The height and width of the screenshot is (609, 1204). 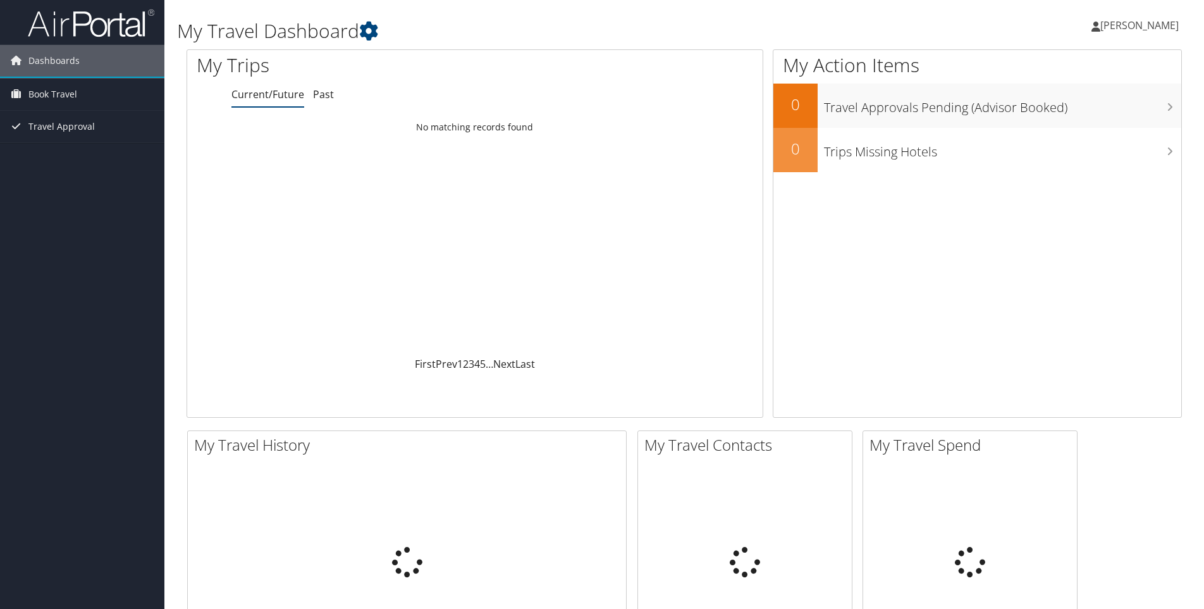 What do you see at coordinates (410, 445) in the screenshot?
I see `h2: My Travel History` at bounding box center [410, 445].